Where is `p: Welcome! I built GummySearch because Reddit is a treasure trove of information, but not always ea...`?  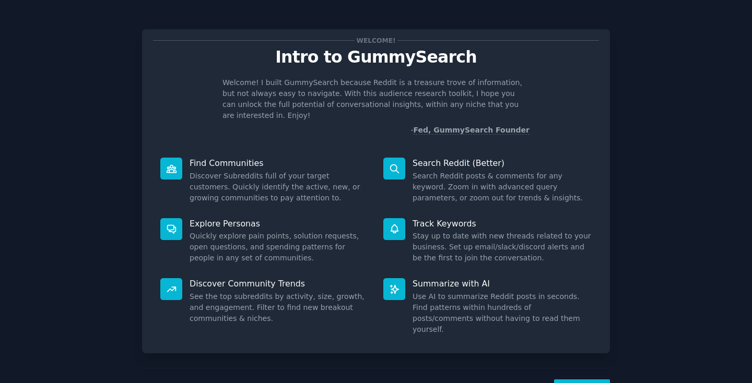 p: Welcome! I built GummySearch because Reddit is a treasure trove of information, but not always ea... is located at coordinates (376, 99).